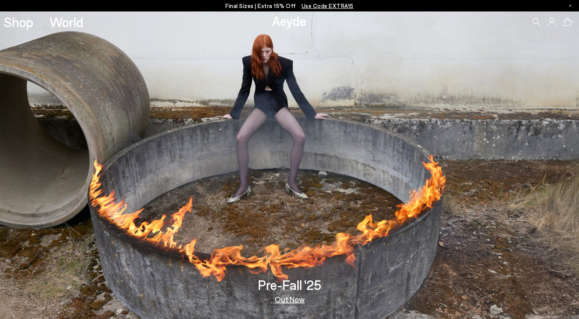 The height and width of the screenshot is (319, 579). What do you see at coordinates (567, 22) in the screenshot?
I see `a: 0` at bounding box center [567, 22].